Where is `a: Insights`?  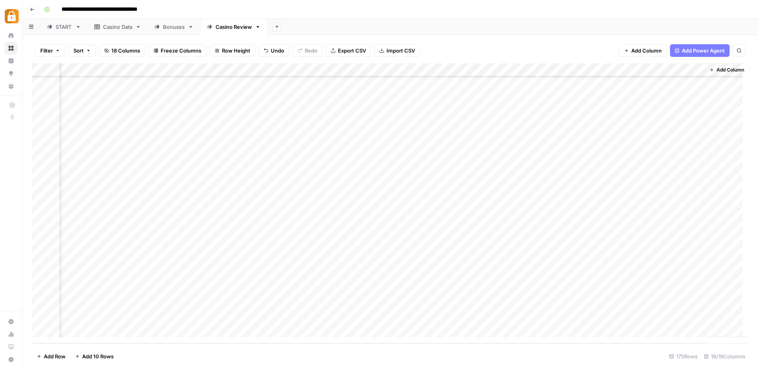 a: Insights is located at coordinates (11, 61).